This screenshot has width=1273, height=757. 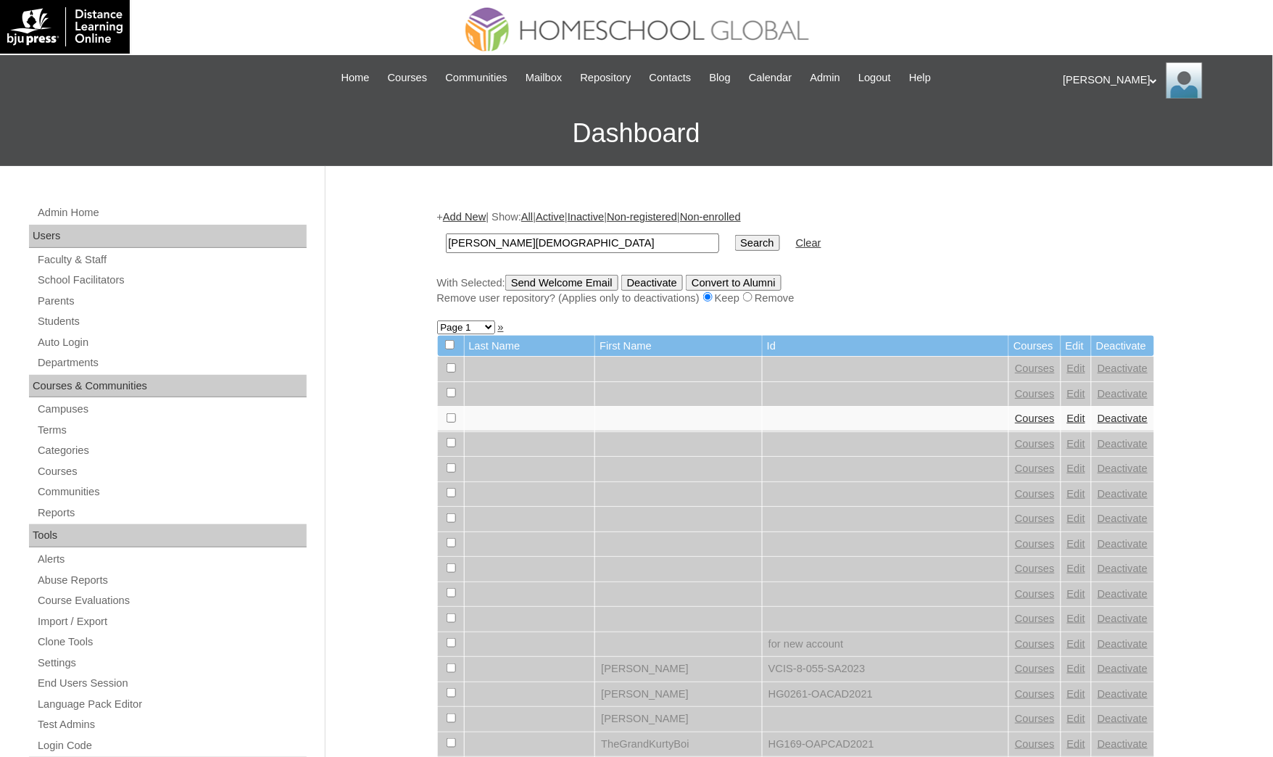 I want to click on a: Campuses, so click(x=171, y=409).